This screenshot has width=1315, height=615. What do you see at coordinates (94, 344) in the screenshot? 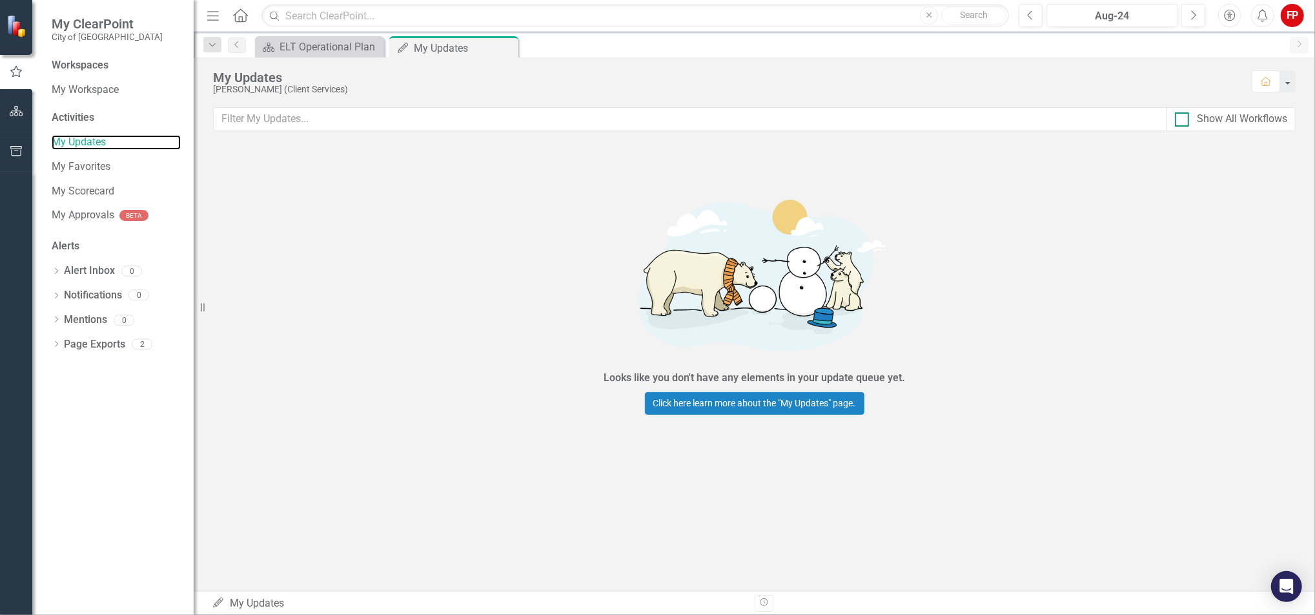
I see `a: Page Exports` at bounding box center [94, 344].